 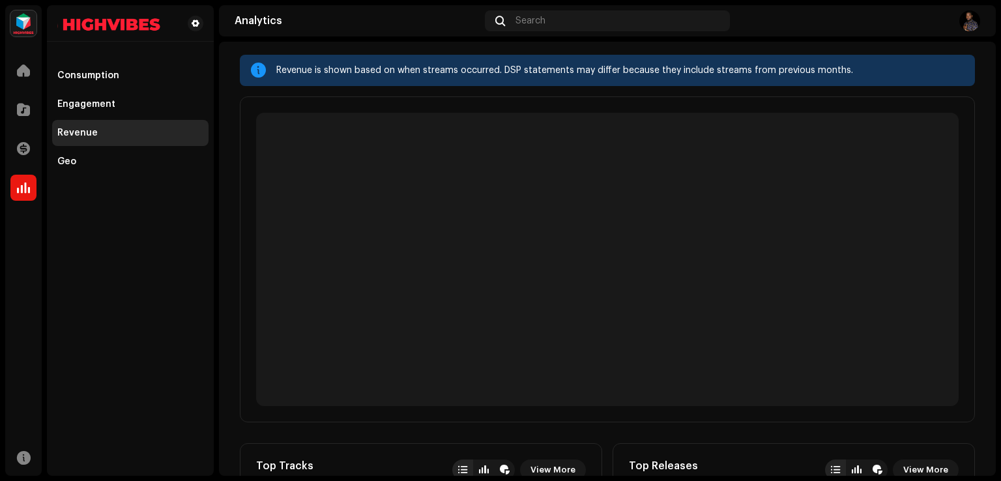 I want to click on img: d4093022-bcd4-44a3-a5aa-2cc358ba159b, so click(x=112, y=23).